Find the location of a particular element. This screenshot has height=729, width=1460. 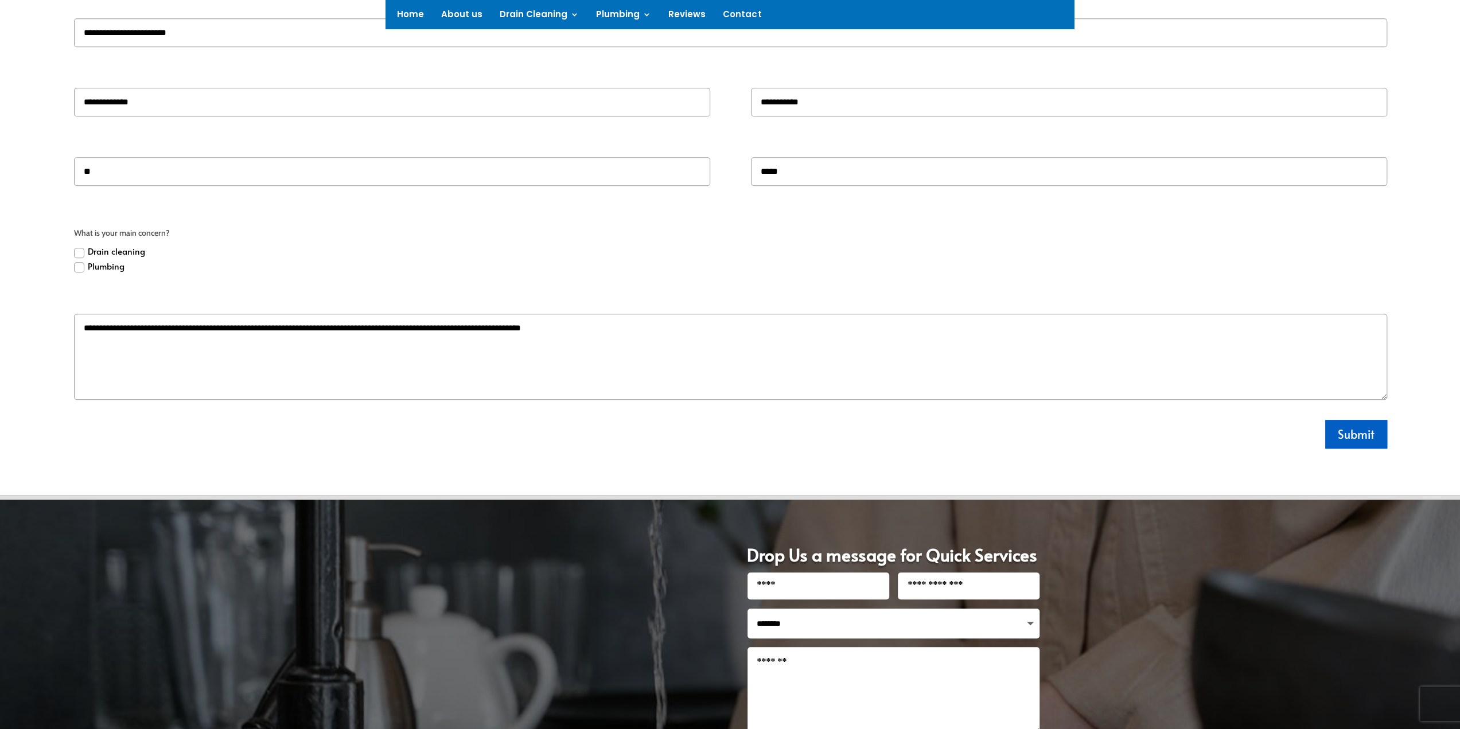

a: Contact is located at coordinates (742, 17).